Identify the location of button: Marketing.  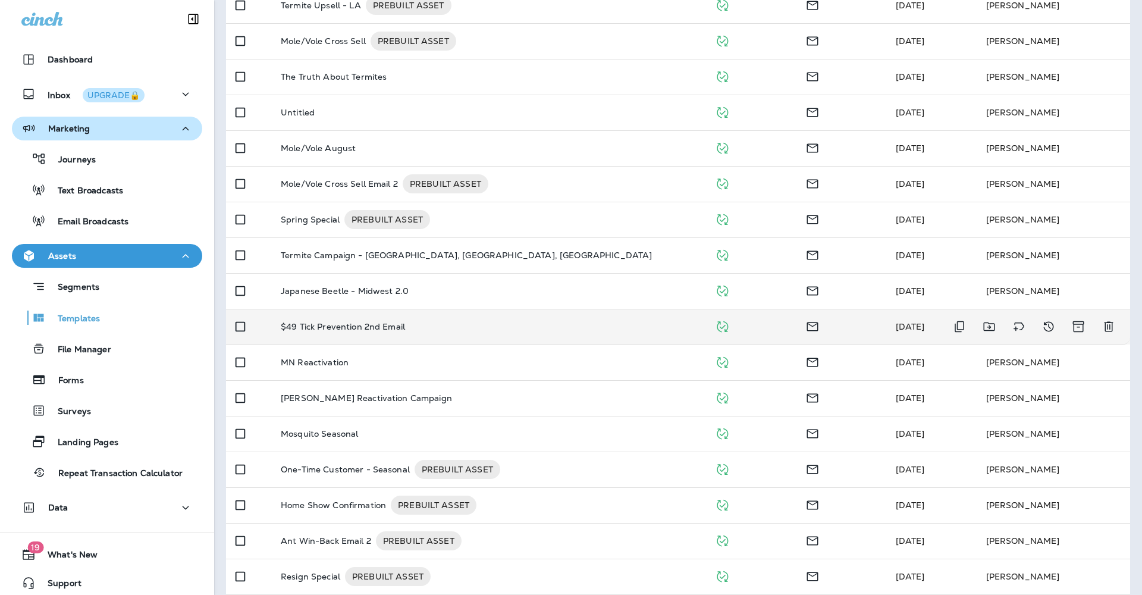
(107, 128).